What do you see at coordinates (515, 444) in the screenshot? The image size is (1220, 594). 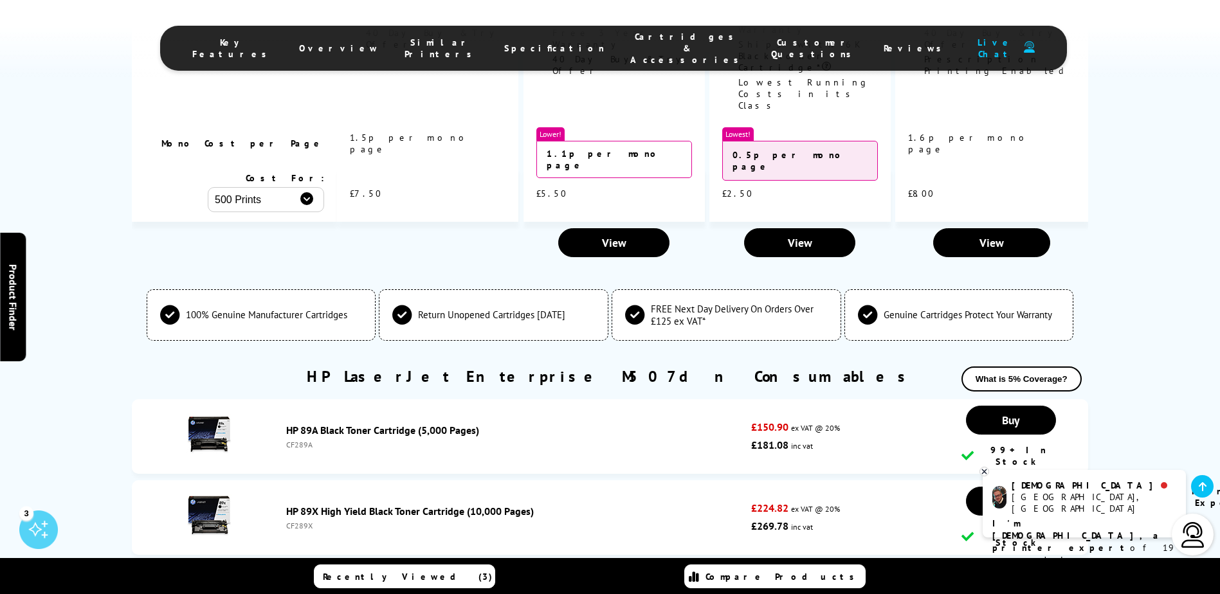 I see `div: CF289A` at bounding box center [515, 444].